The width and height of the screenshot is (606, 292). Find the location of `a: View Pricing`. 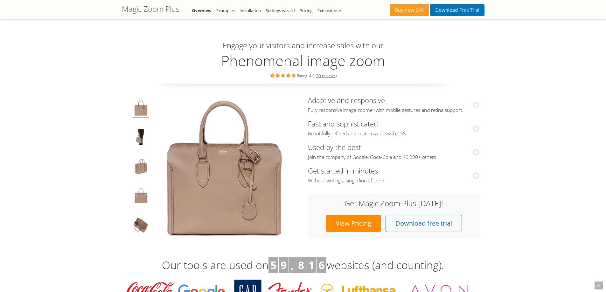

a: View Pricing is located at coordinates (353, 224).